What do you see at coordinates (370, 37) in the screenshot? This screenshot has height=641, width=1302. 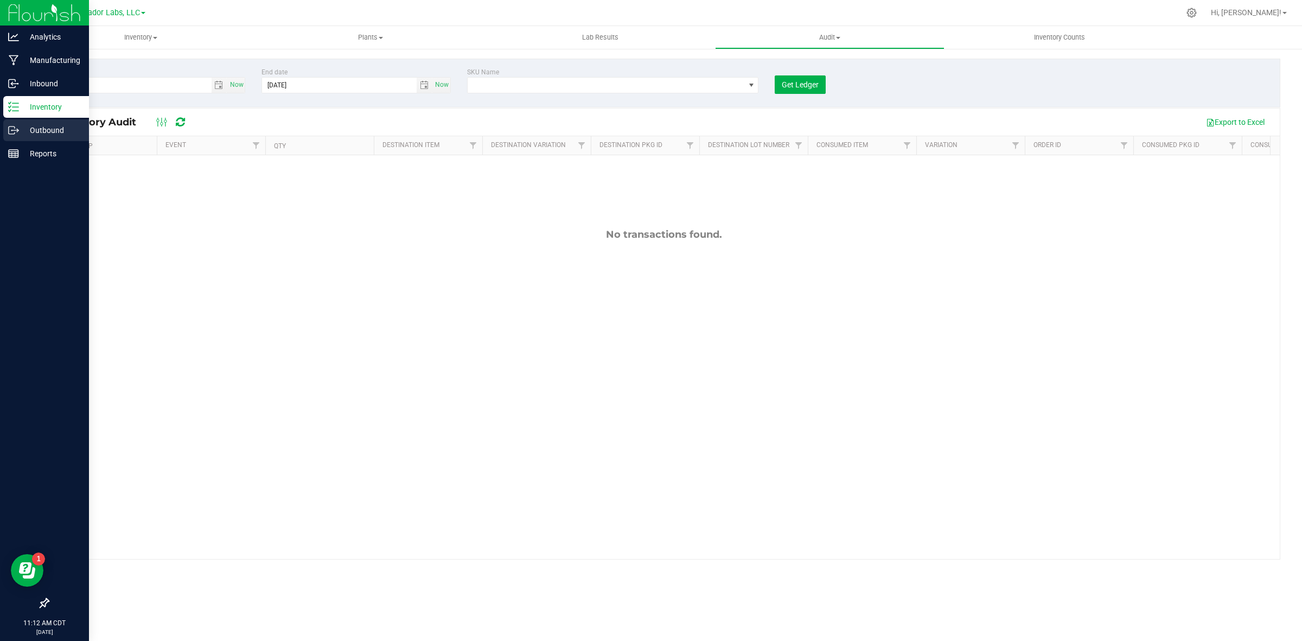 I see `span: Plants` at bounding box center [370, 37].